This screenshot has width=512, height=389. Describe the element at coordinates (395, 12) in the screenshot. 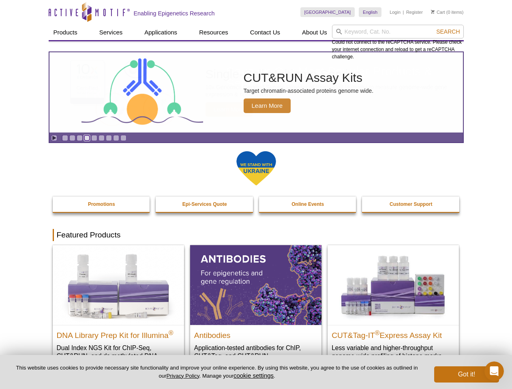

I see `a: Login` at that location.